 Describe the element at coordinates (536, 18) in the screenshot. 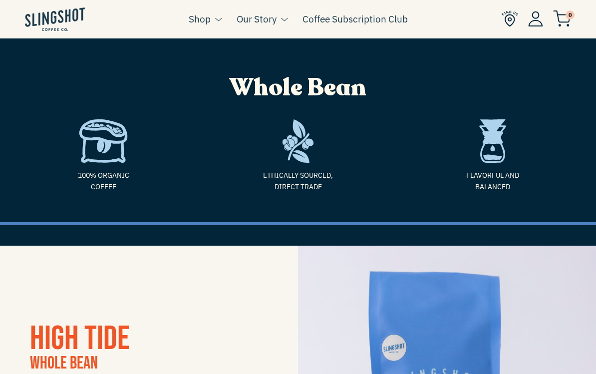

I see `img: Account` at that location.